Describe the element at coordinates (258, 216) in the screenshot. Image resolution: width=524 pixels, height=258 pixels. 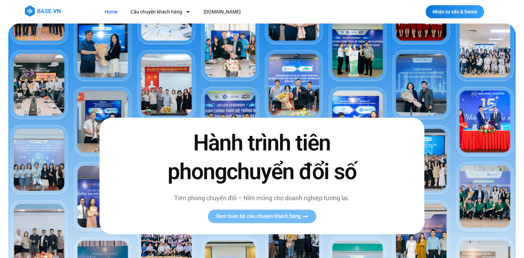
I see `span: Xem toàn bộ câu chuyện khách hàng` at that location.